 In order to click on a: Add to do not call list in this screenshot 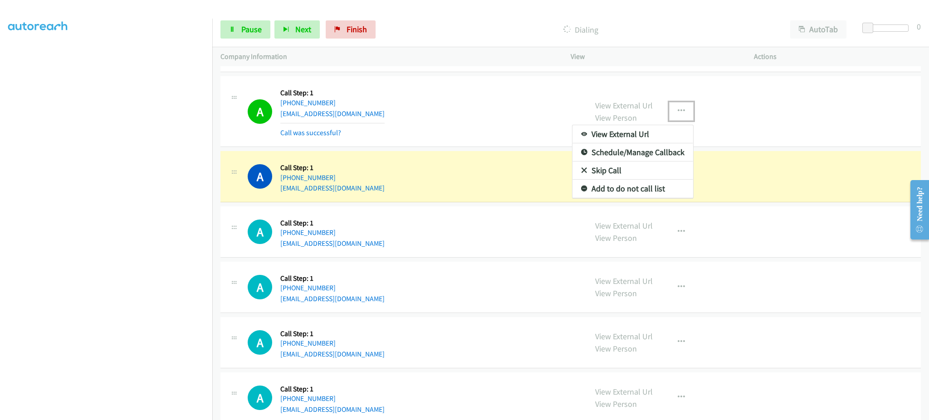, I will do `click(633, 189)`.